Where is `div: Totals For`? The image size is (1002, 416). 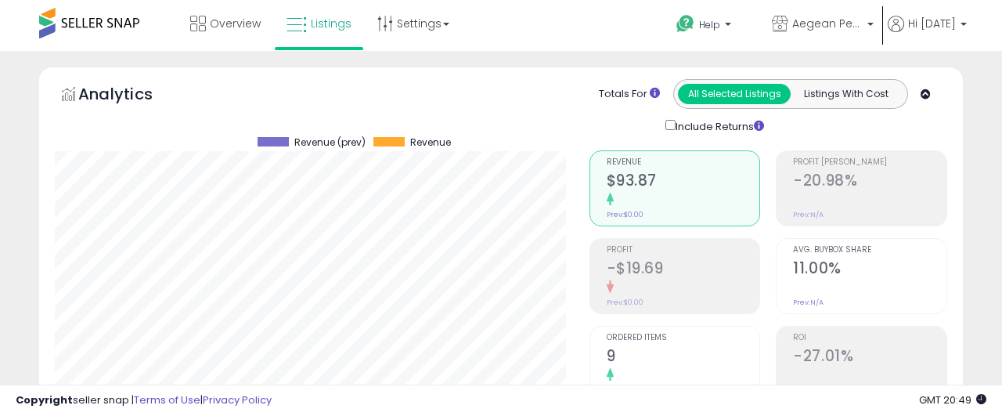
div: Totals For is located at coordinates (629, 94).